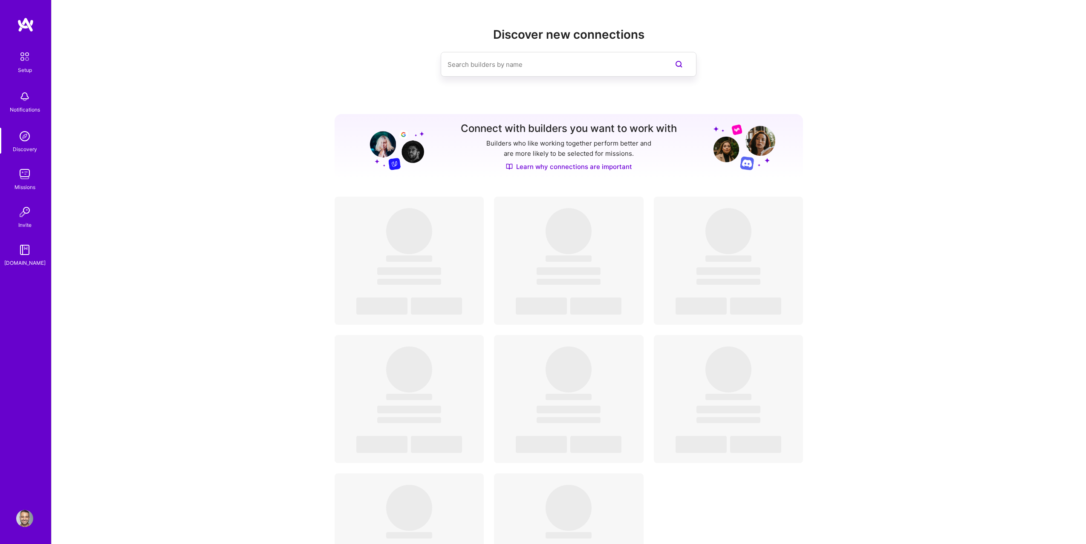  What do you see at coordinates (25, 212) in the screenshot?
I see `img: Invite` at bounding box center [25, 212].